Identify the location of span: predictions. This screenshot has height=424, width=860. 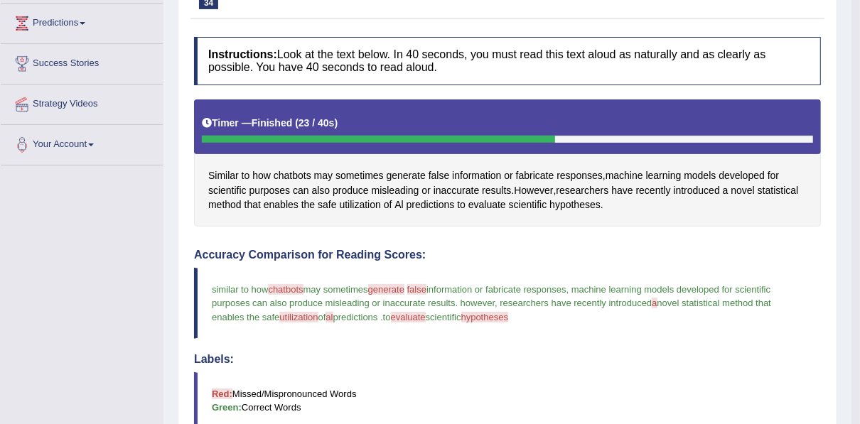
(355, 317).